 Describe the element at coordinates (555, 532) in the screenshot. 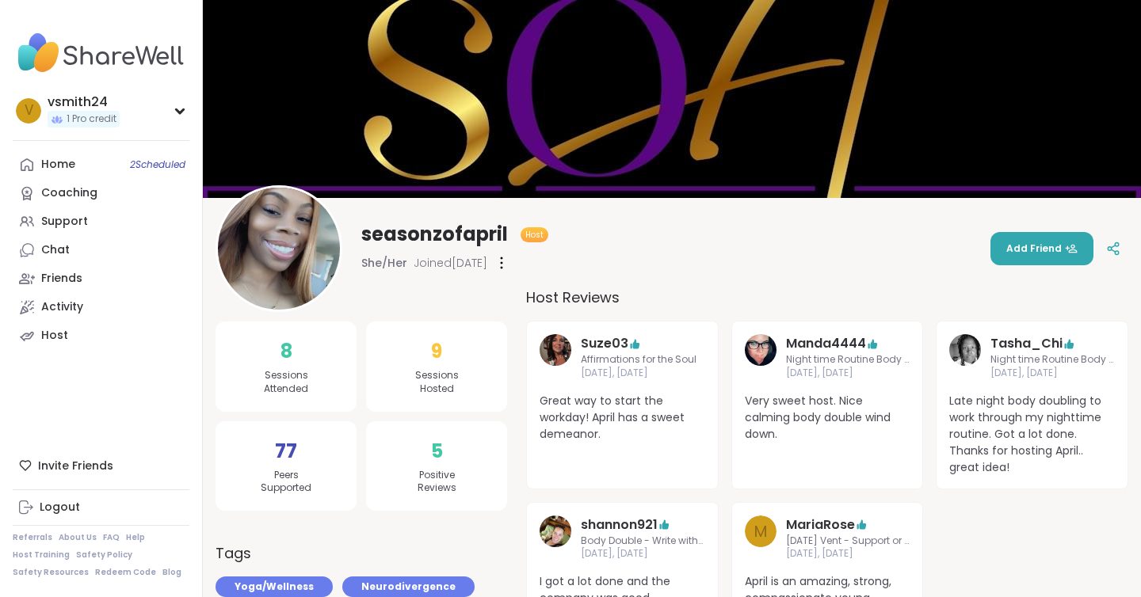

I see `img: shannon921` at that location.